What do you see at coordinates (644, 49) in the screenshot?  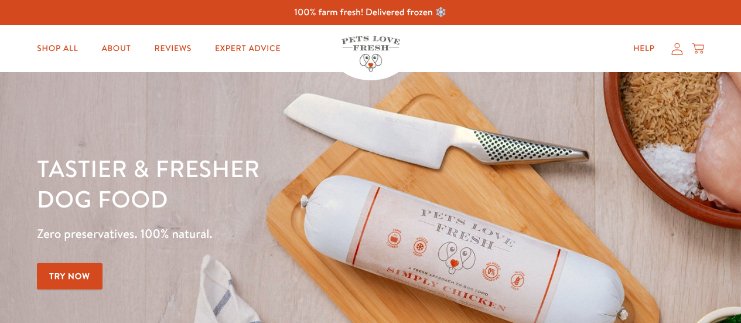 I see `a: Help` at bounding box center [644, 49].